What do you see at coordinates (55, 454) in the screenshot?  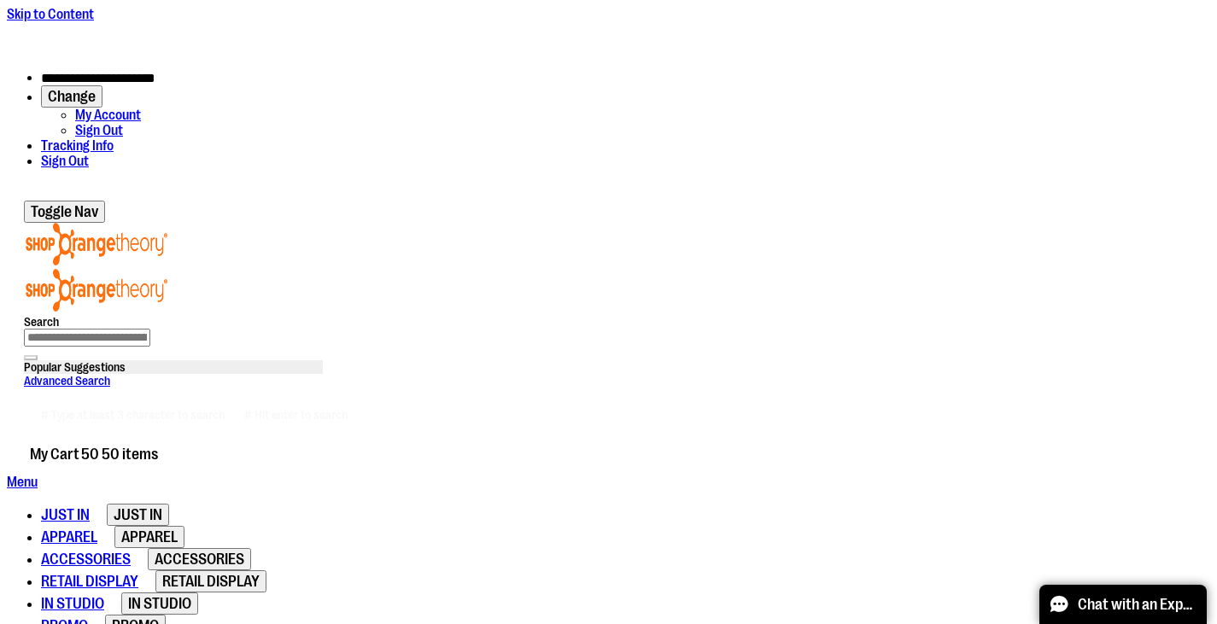 I see `span: My Cart` at bounding box center [55, 454].